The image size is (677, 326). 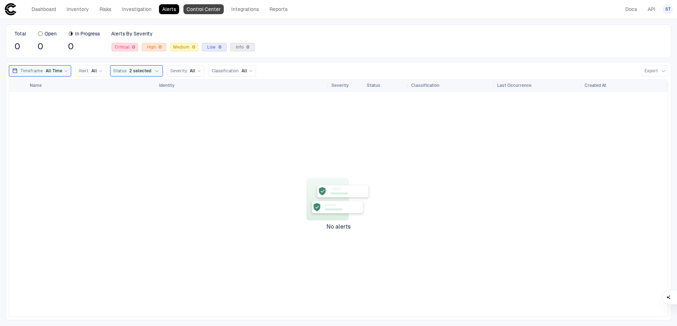 What do you see at coordinates (204, 9) in the screenshot?
I see `a: Control Center` at bounding box center [204, 9].